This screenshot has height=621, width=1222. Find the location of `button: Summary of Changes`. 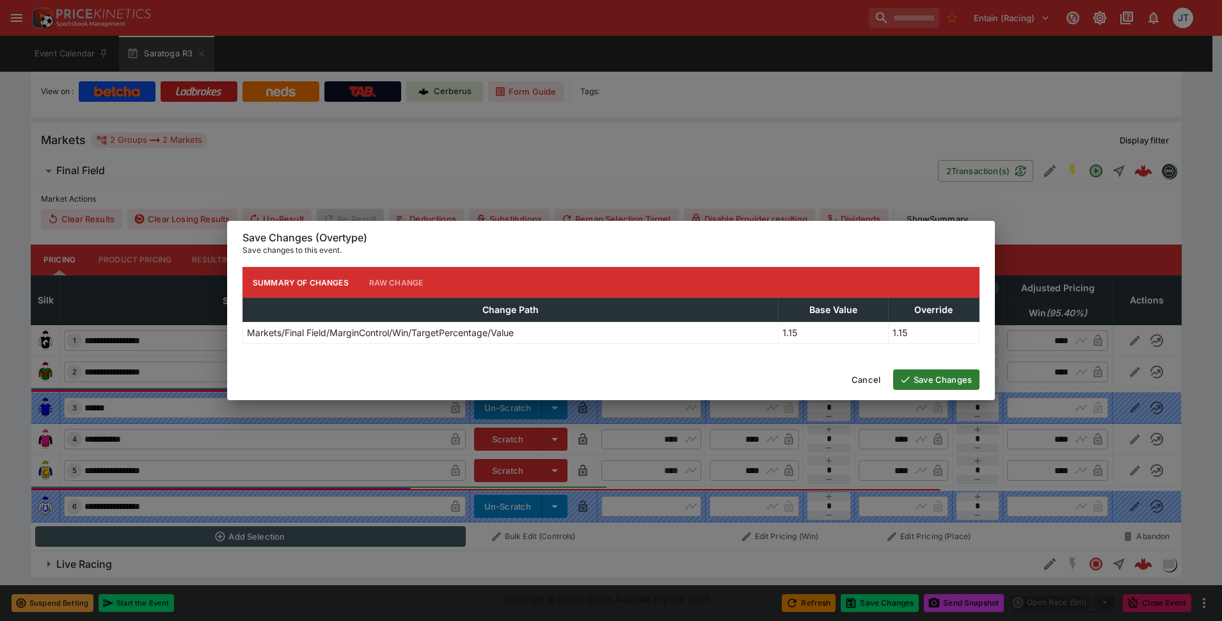

button: Summary of Changes is located at coordinates (301, 282).